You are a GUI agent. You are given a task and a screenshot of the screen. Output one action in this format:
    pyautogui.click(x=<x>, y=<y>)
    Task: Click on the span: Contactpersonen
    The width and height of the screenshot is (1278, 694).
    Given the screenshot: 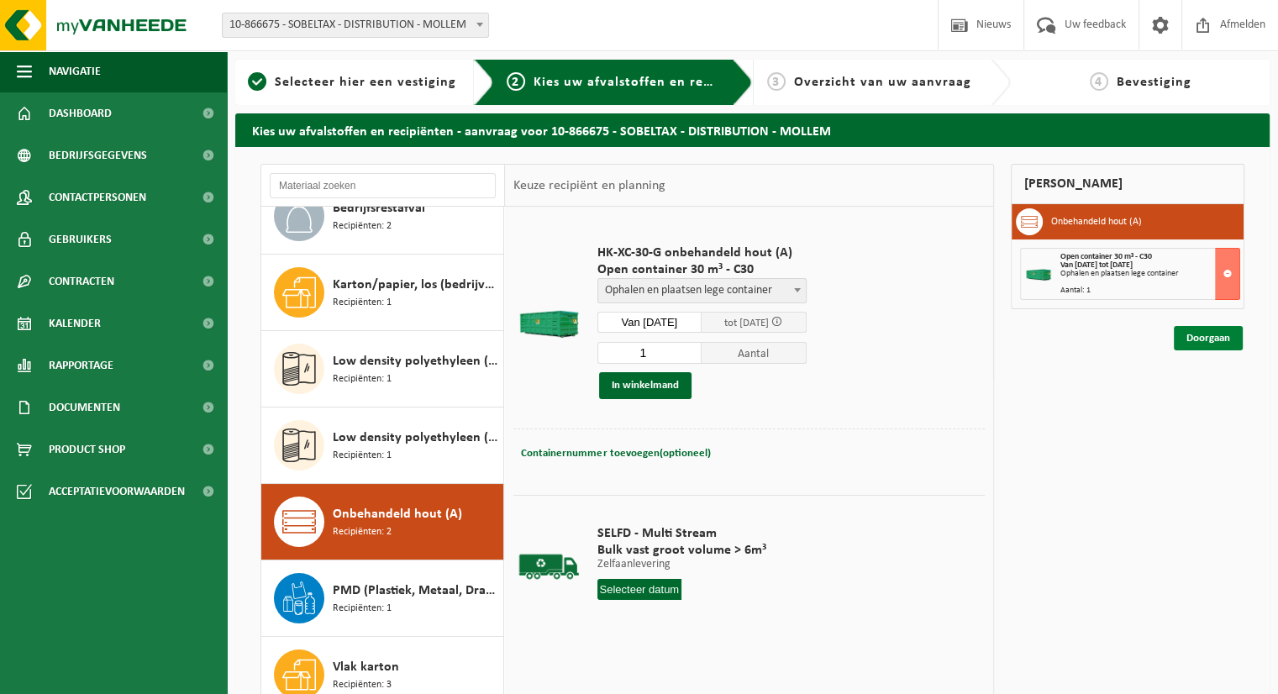 What is the action you would take?
    pyautogui.click(x=97, y=197)
    